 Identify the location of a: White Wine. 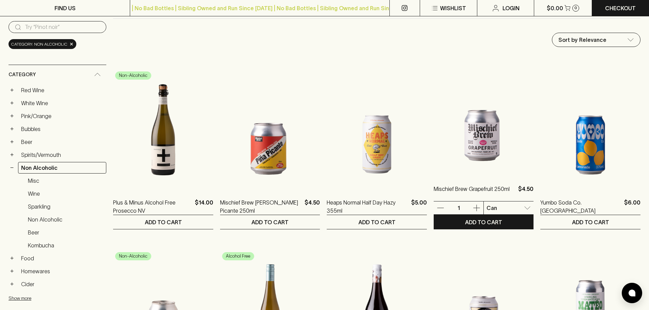
(62, 103).